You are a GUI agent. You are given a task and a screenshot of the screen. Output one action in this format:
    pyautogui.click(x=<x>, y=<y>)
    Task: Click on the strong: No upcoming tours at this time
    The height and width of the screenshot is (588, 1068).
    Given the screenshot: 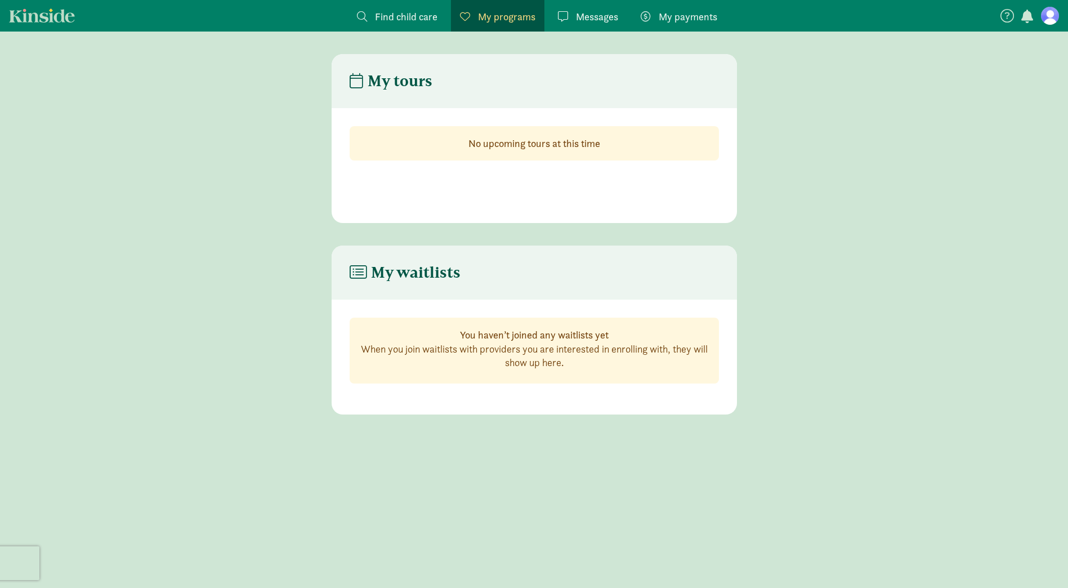 What is the action you would take?
    pyautogui.click(x=534, y=143)
    